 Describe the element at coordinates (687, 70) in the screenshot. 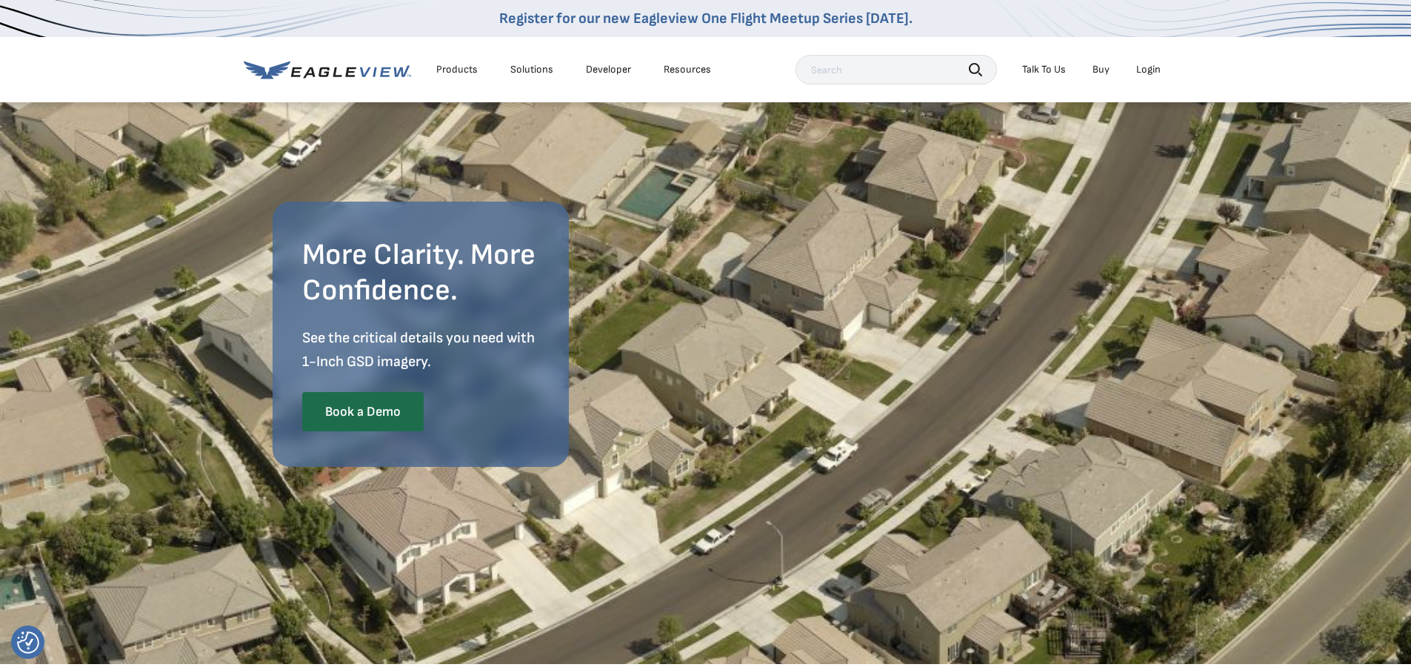

I see `div: Resources` at that location.